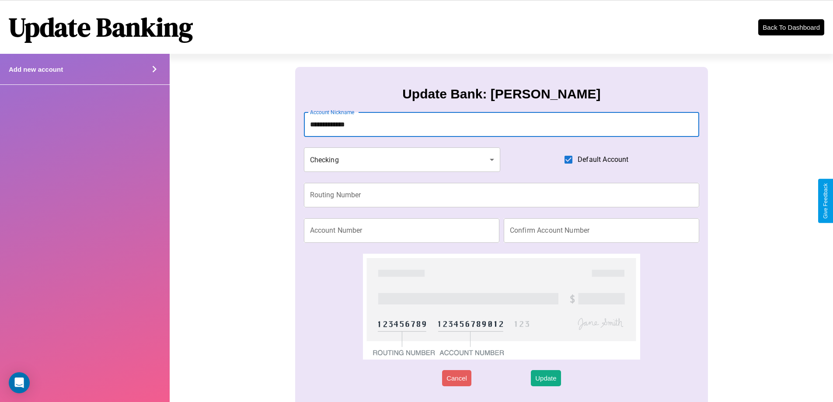  What do you see at coordinates (826, 201) in the screenshot?
I see `div: Give Feedback` at bounding box center [826, 201].